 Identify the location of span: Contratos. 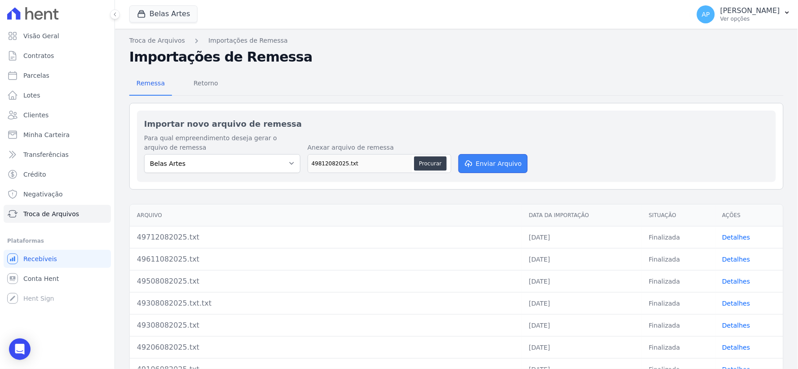
(39, 56).